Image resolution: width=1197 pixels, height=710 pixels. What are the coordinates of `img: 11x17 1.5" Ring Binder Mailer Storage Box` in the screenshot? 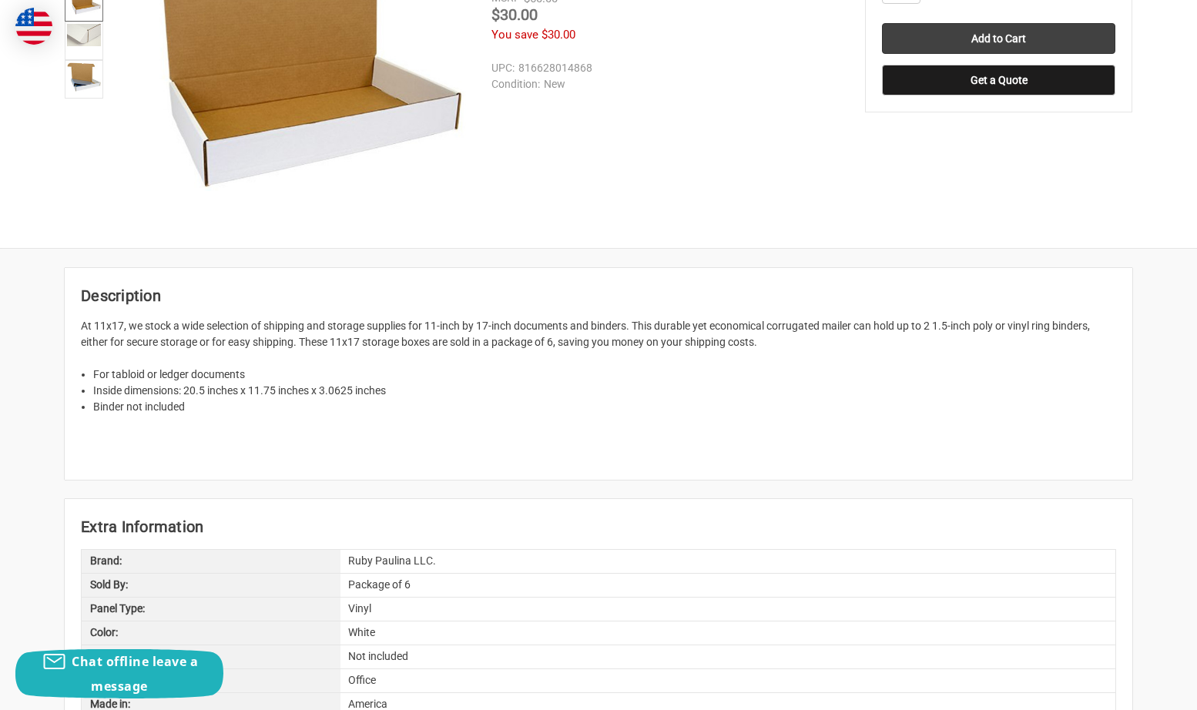 It's located at (84, 35).